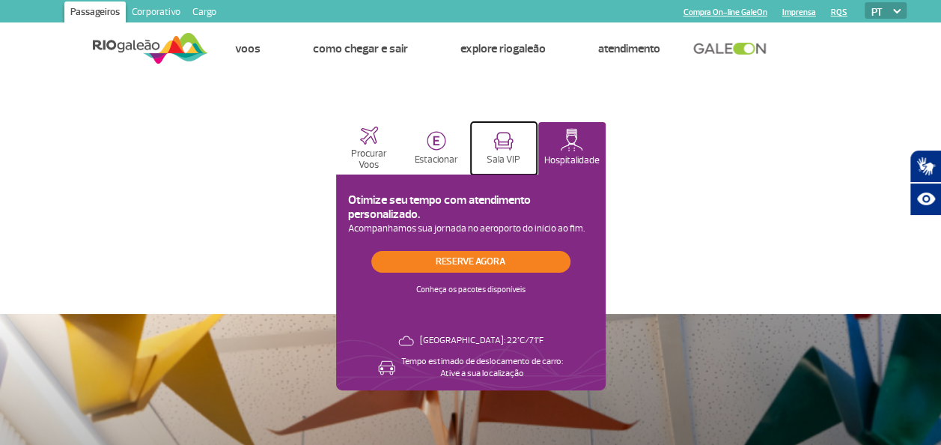  What do you see at coordinates (503, 160) in the screenshot?
I see `p: Sala VIP` at bounding box center [503, 160].